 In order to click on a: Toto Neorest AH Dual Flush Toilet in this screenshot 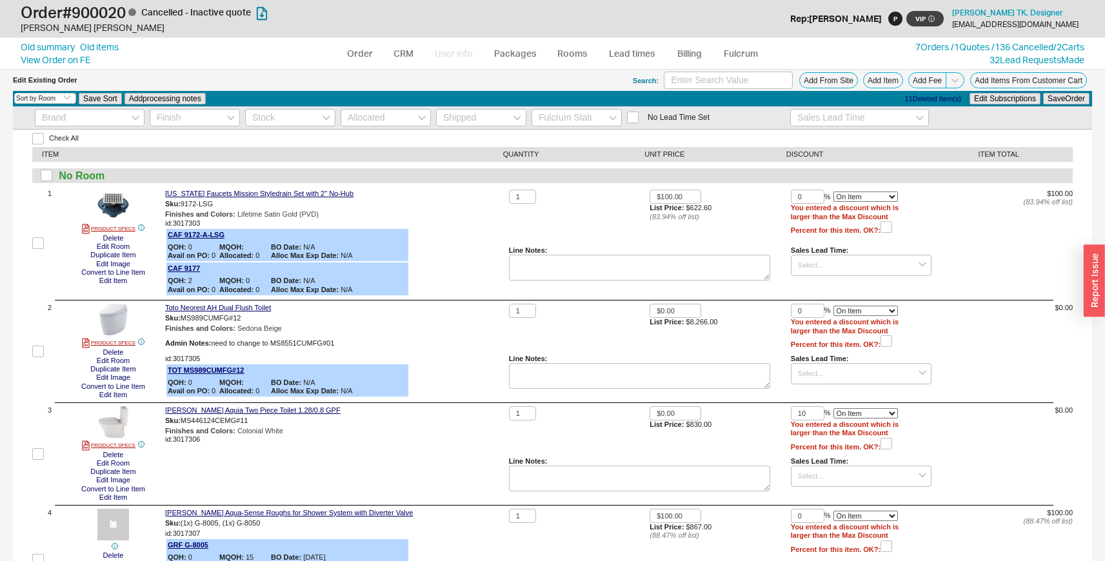, I will do `click(218, 308)`.